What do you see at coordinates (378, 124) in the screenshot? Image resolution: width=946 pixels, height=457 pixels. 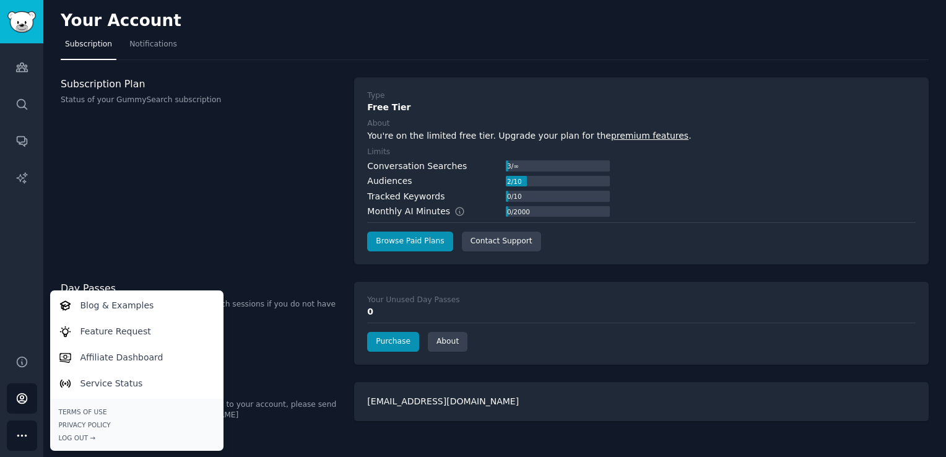 I see `div: About` at bounding box center [378, 124].